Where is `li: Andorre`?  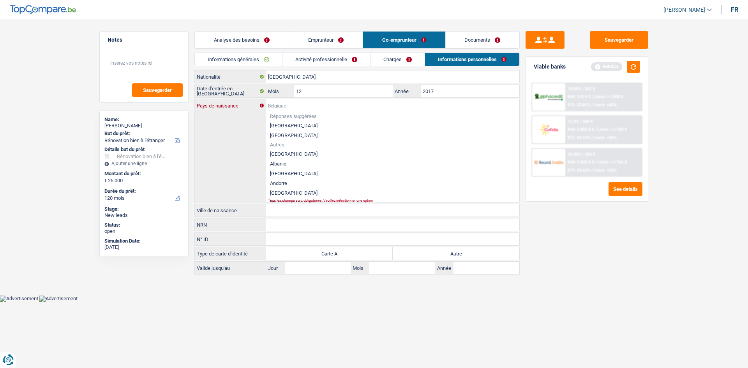
li: Andorre is located at coordinates (392, 183).